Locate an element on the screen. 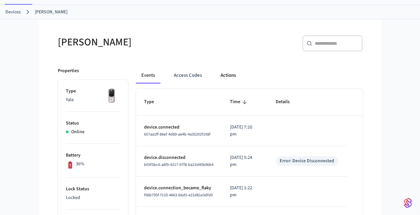 The image size is (420, 215). span: f06b795f-f133-4663-b6d5-e21d81e3dfd0 is located at coordinates (178, 195).